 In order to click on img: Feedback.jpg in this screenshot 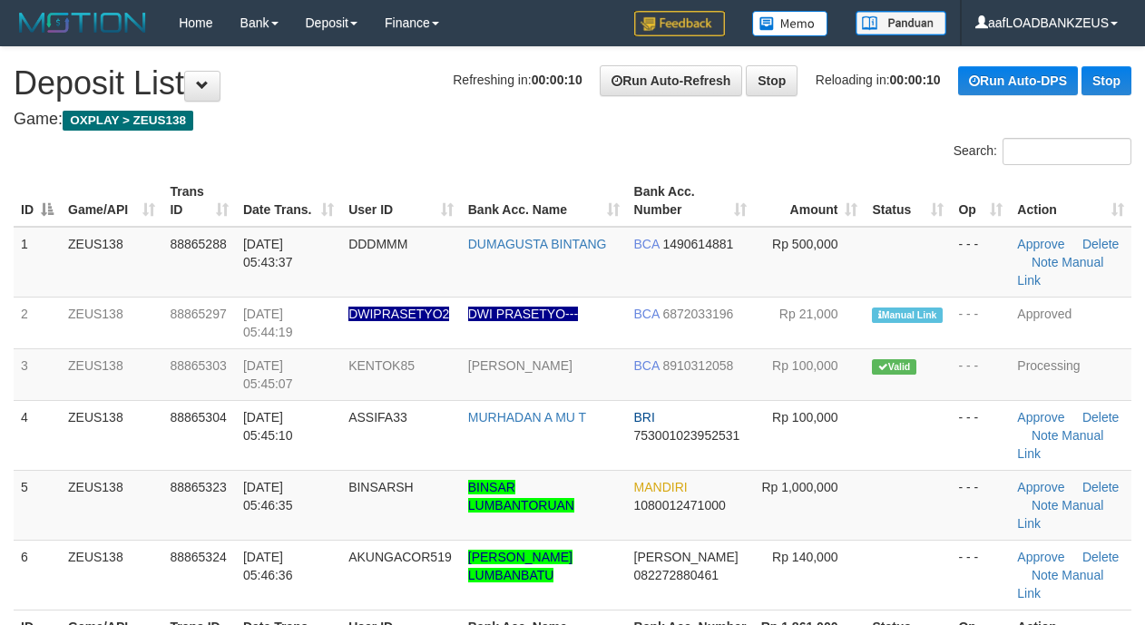, I will do `click(680, 24)`.